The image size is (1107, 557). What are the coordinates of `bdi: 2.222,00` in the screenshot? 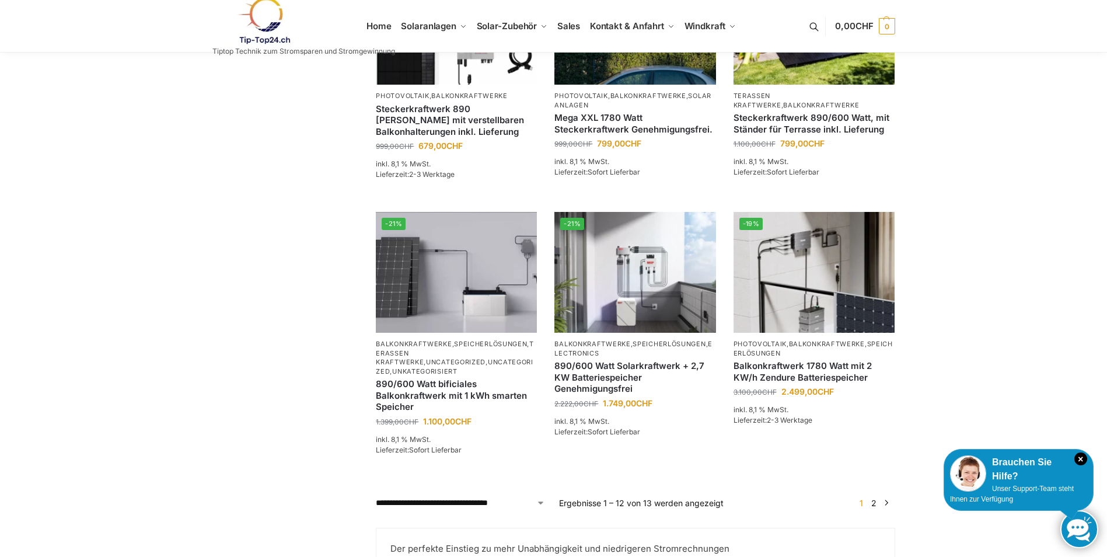 It's located at (576, 403).